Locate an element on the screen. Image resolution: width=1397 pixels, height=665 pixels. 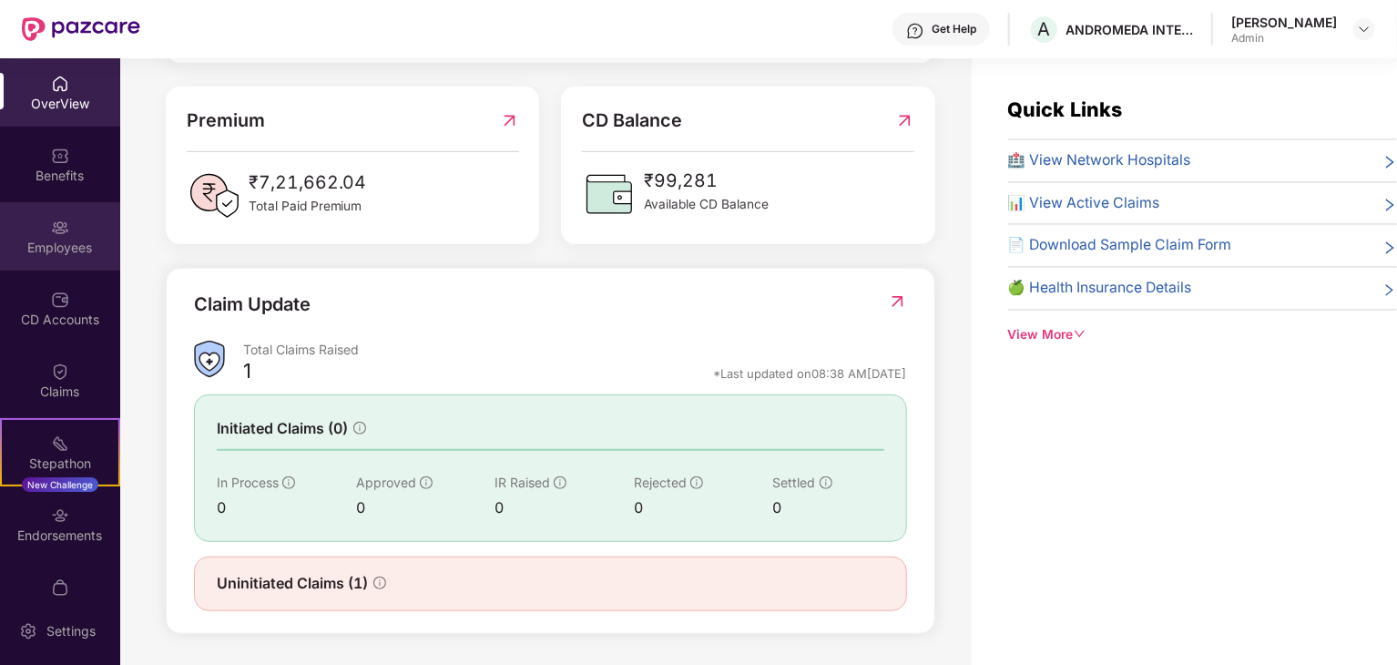
div: Settings is located at coordinates (71, 631).